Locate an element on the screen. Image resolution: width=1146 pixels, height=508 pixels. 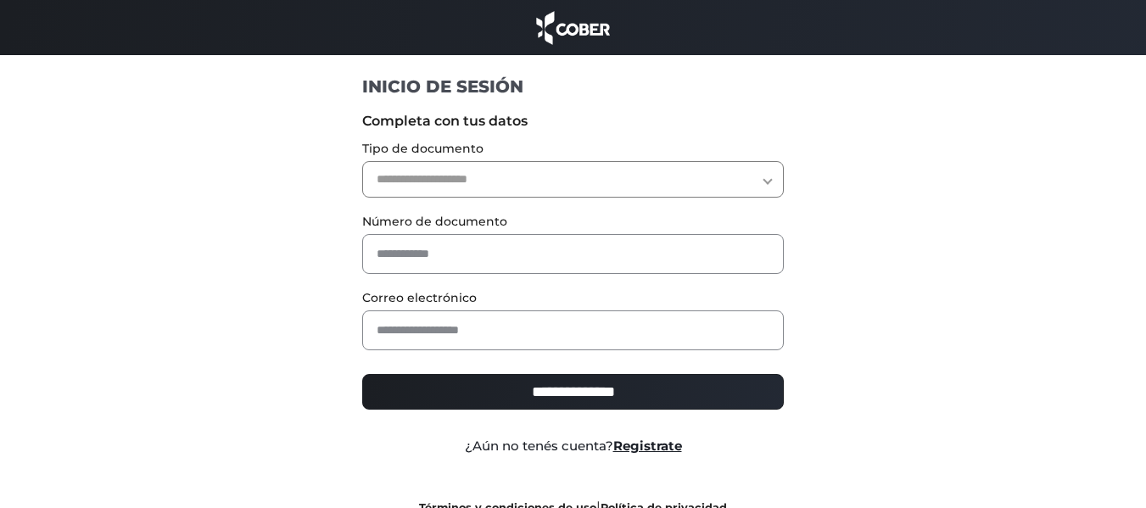
label: Completa con tus datos is located at coordinates (572, 121).